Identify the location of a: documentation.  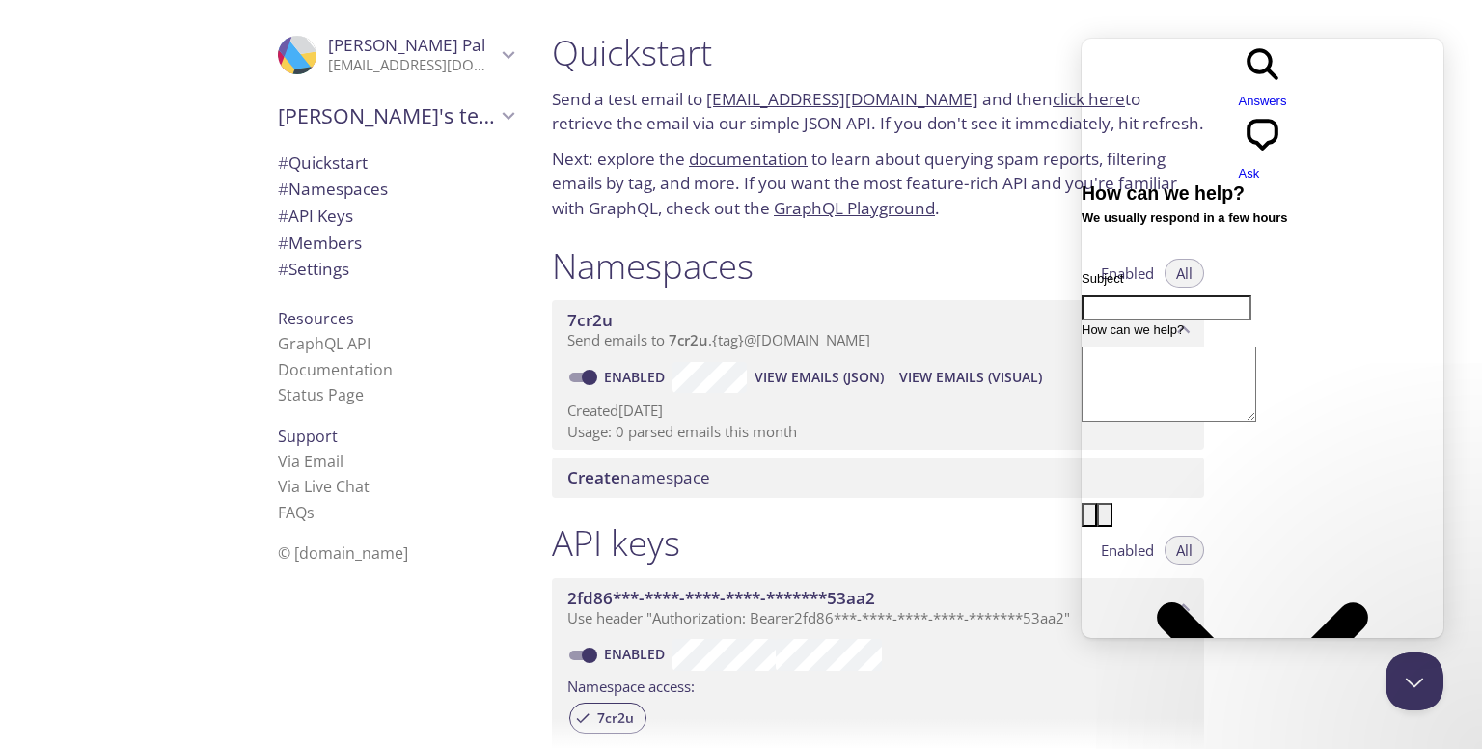
(748, 158).